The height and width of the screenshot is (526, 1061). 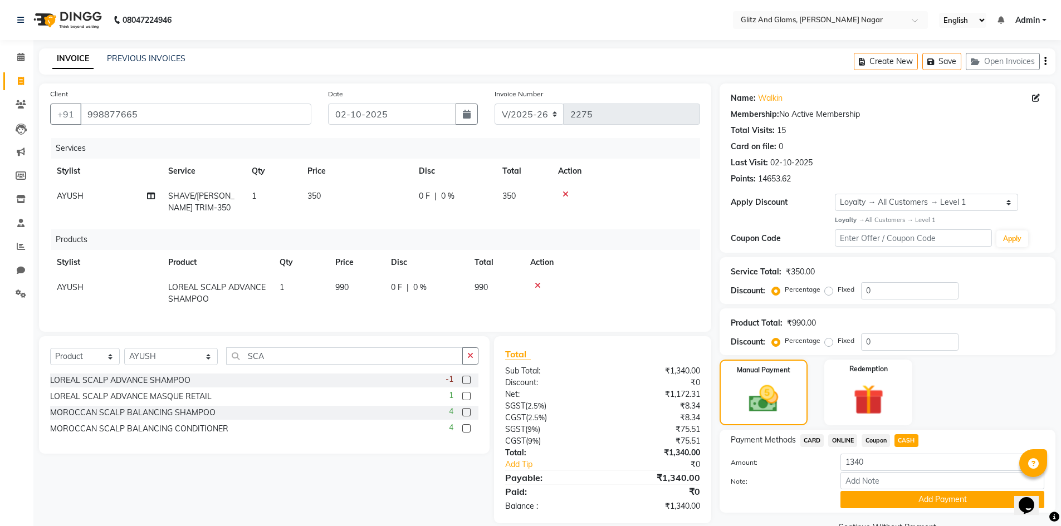 I want to click on div: Membership:, so click(x=755, y=114).